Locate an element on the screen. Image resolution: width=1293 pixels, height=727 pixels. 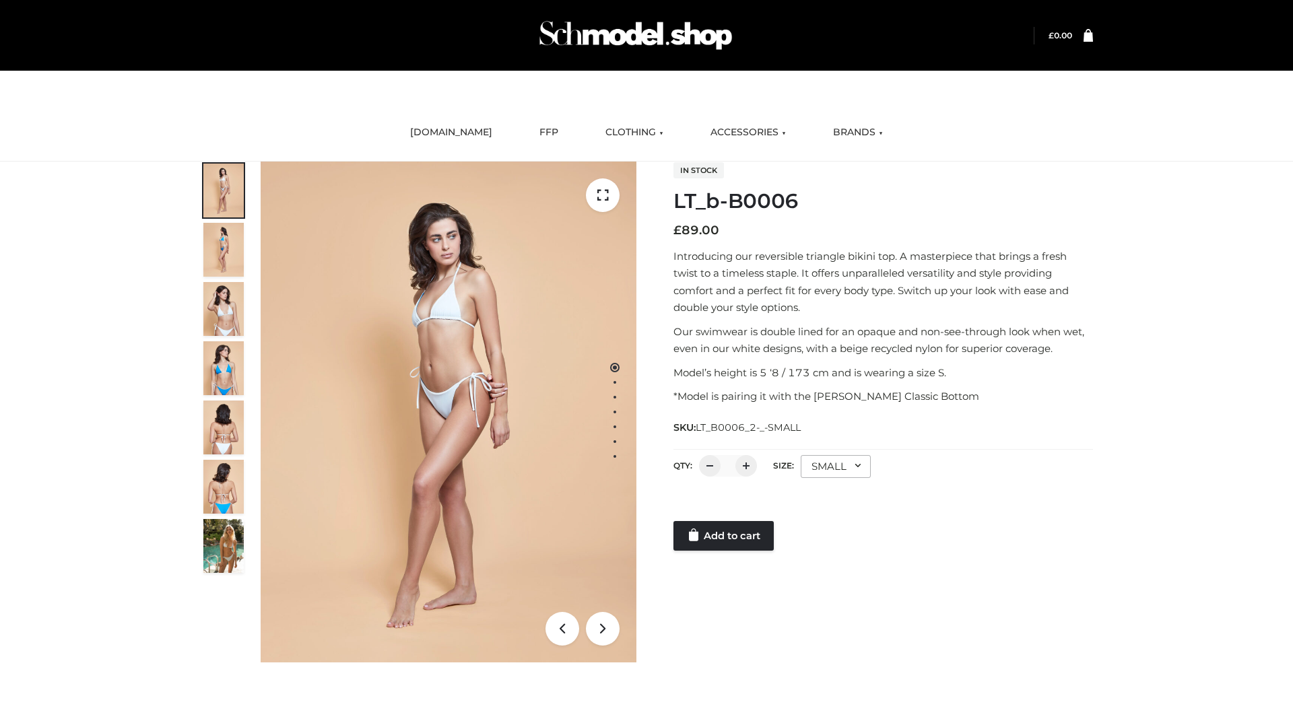
img: Arieltop_CloudNine_AzureSky2.jpg is located at coordinates (224, 546).